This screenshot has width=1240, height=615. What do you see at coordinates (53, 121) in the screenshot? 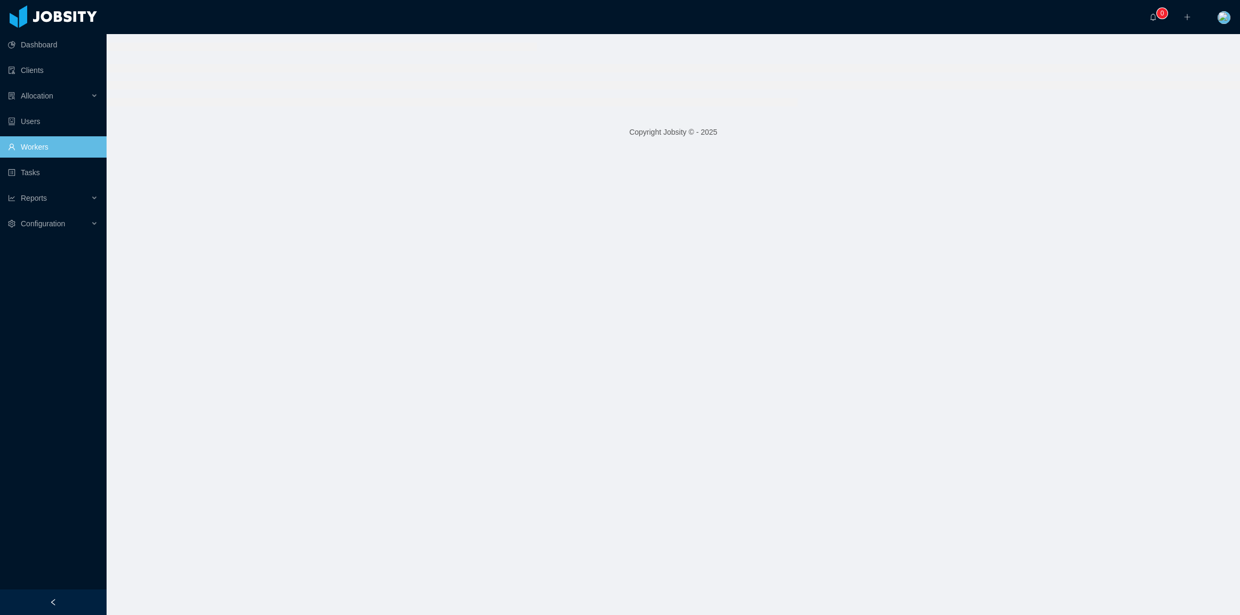
I see `a: icon: robotUsers` at bounding box center [53, 121].